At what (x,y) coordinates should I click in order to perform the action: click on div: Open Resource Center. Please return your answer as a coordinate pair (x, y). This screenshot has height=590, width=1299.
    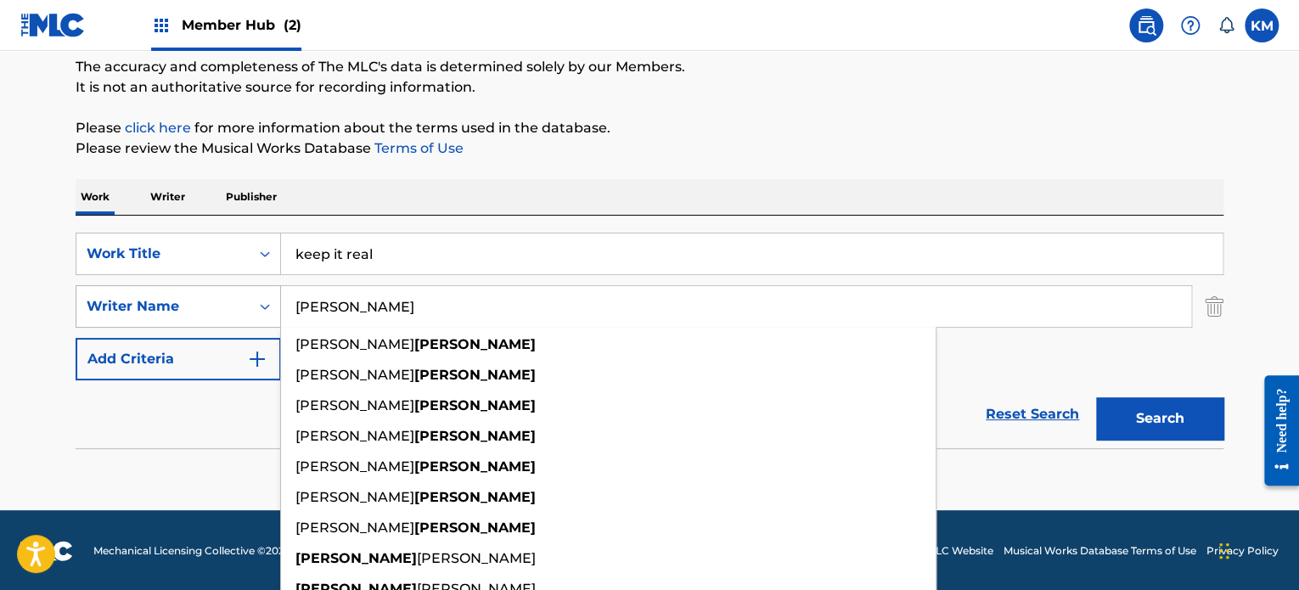
    Looking at the image, I should click on (30, 68).